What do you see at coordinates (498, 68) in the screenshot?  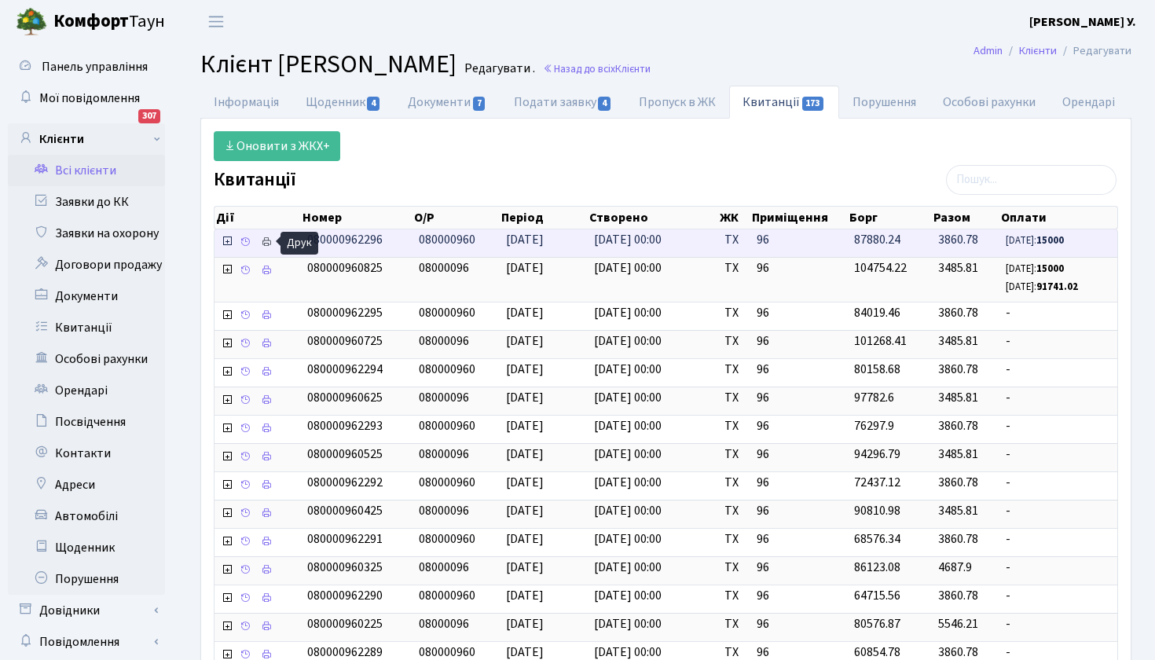 I see `small: Редагувати .` at bounding box center [498, 68].